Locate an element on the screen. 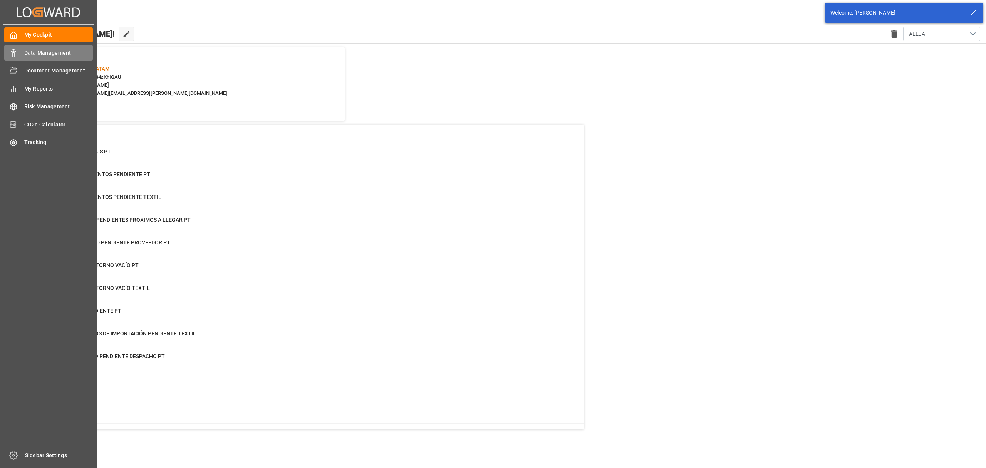  a: 0ENTREGA PENDIENTE PTFinal Delivery is located at coordinates (307, 315).